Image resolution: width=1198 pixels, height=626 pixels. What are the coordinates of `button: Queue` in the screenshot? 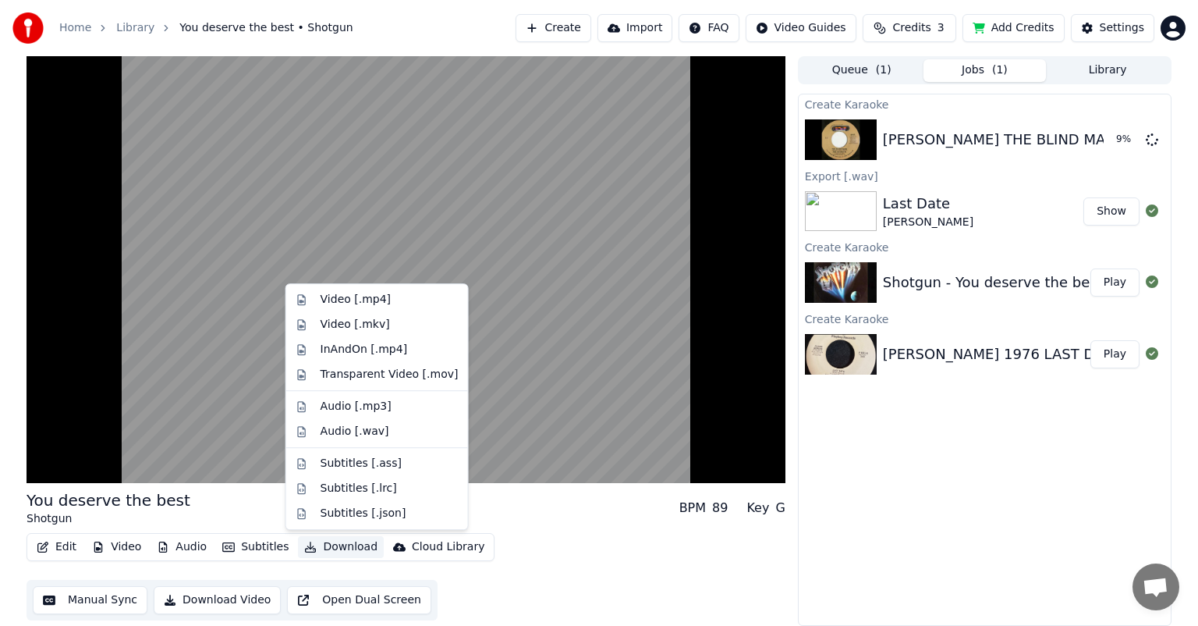 It's located at (862, 70).